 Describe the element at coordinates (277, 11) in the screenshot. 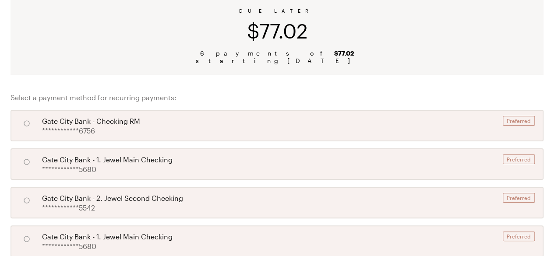

I see `span: DUE LATER` at that location.